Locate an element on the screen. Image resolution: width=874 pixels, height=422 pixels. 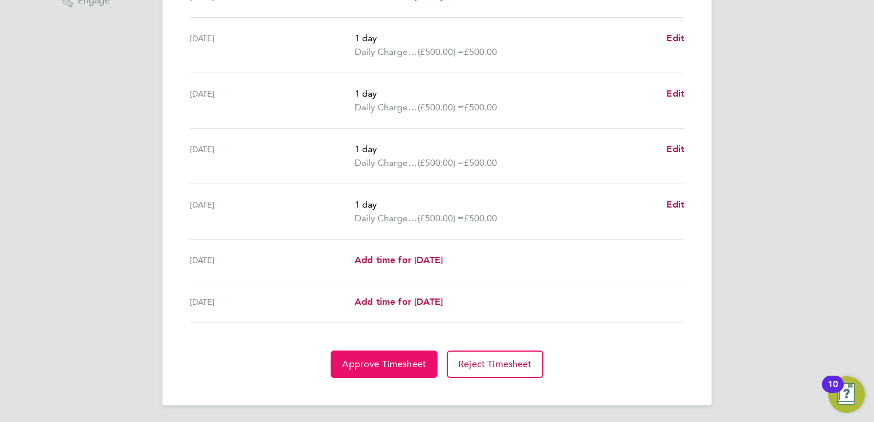
span: Reject Timesheet is located at coordinates (495, 364).